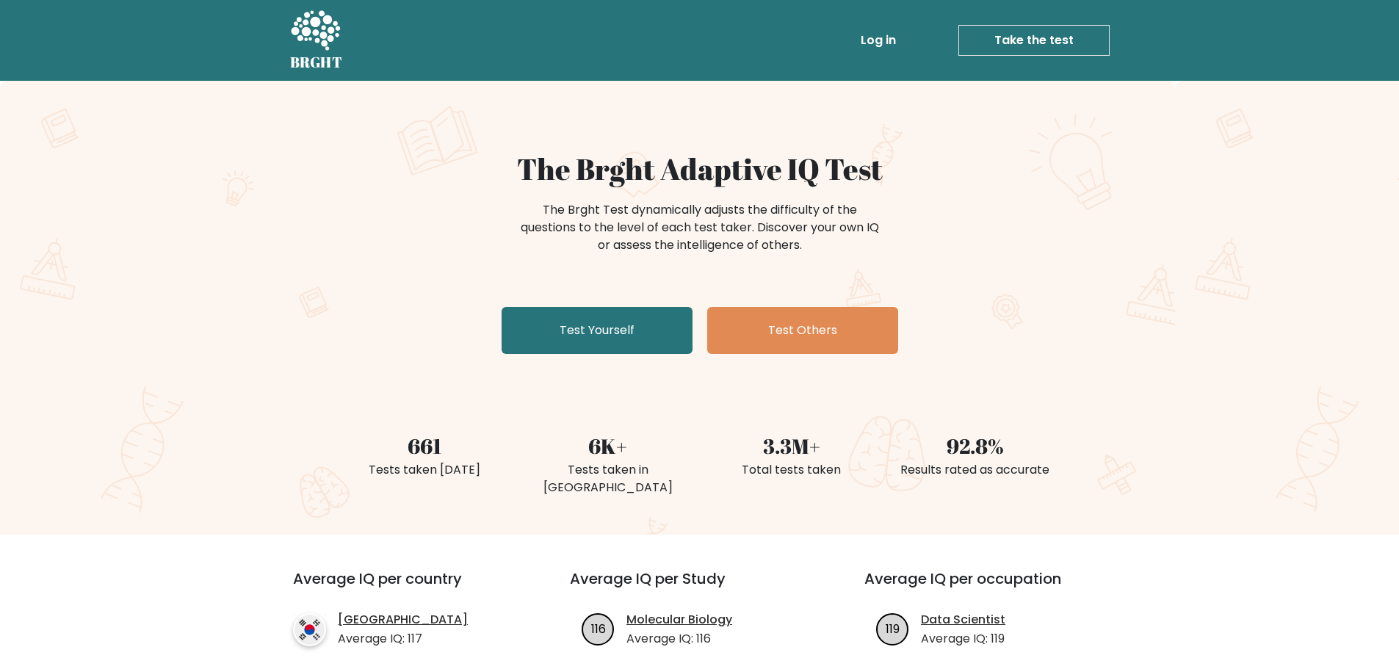 The image size is (1399, 669). I want to click on h1: The Brght Adaptive IQ Test, so click(700, 169).